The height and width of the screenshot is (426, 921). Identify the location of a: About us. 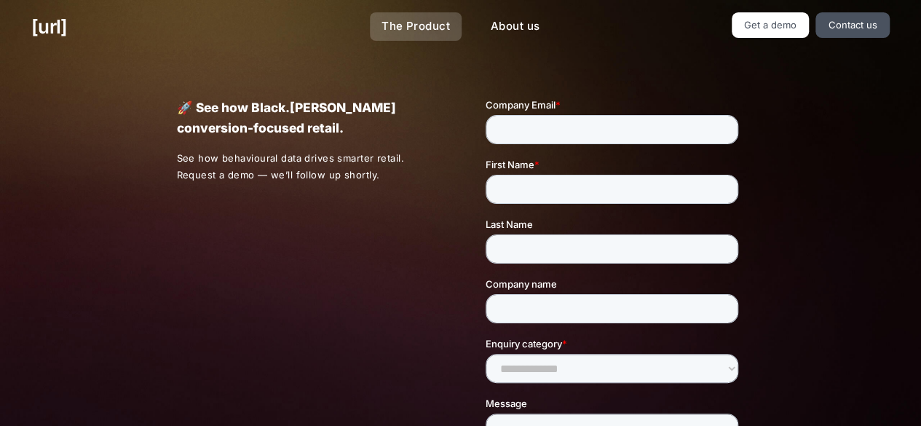
(515, 26).